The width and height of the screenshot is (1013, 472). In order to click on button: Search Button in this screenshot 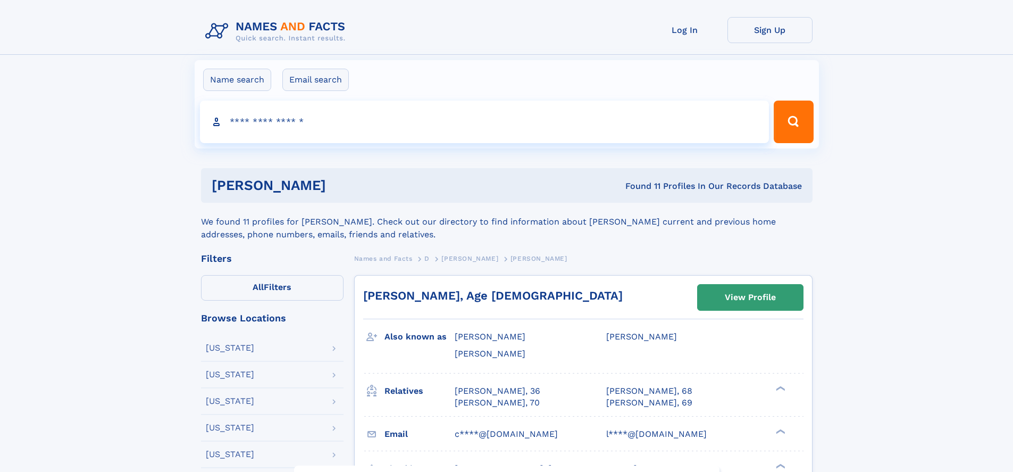, I will do `click(794, 122)`.